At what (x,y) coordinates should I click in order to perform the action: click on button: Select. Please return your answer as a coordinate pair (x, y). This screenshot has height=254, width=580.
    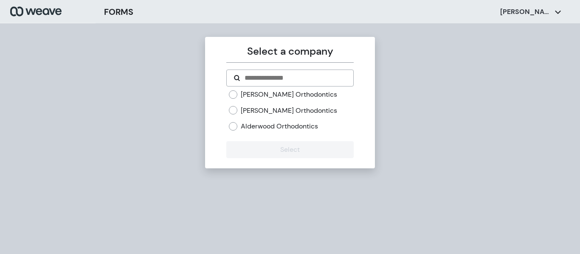
    Looking at the image, I should click on (290, 150).